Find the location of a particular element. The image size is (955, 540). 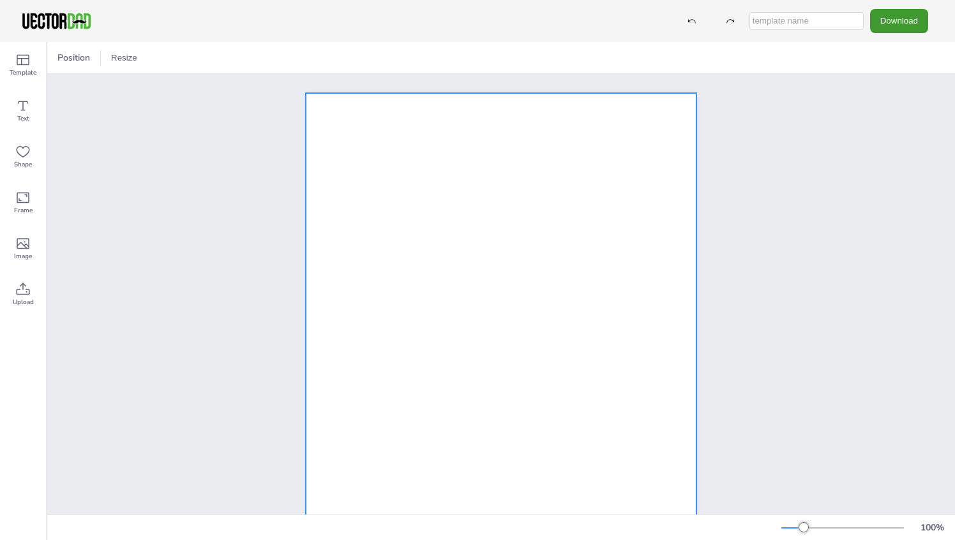

img: VectorDad-1.png is located at coordinates (56, 21).